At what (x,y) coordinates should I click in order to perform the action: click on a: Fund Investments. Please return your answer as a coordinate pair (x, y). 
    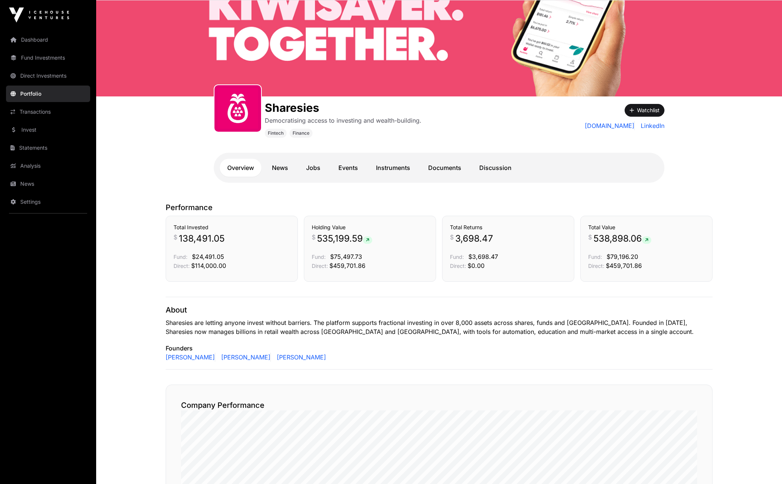
    Looking at the image, I should click on (48, 58).